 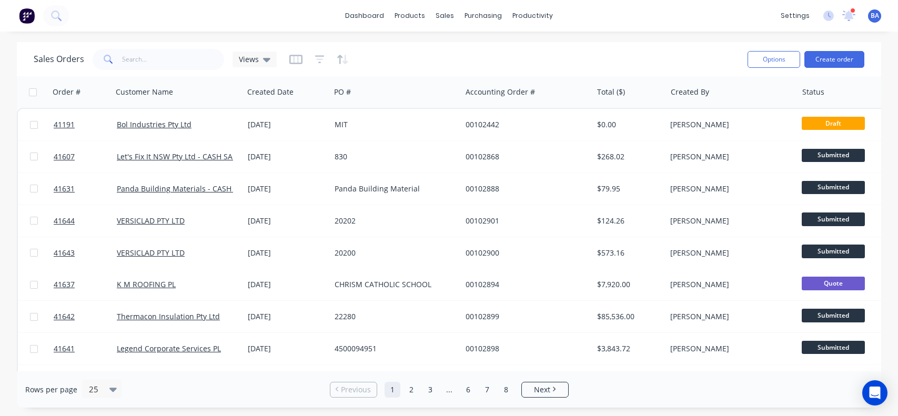 What do you see at coordinates (628, 157) in the screenshot?
I see `div: $268.02` at bounding box center [628, 157].